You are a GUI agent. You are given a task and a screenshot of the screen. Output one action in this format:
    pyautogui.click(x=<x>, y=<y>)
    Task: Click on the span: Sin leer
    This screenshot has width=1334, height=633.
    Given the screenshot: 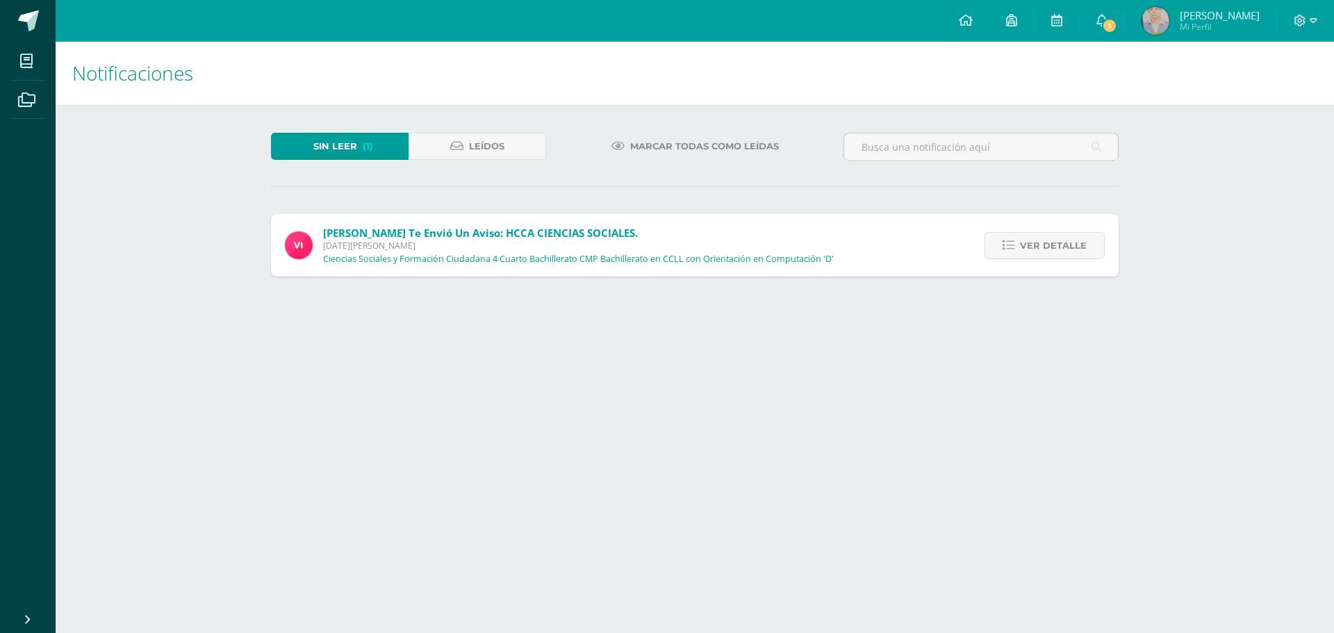 What is the action you would take?
    pyautogui.click(x=335, y=146)
    